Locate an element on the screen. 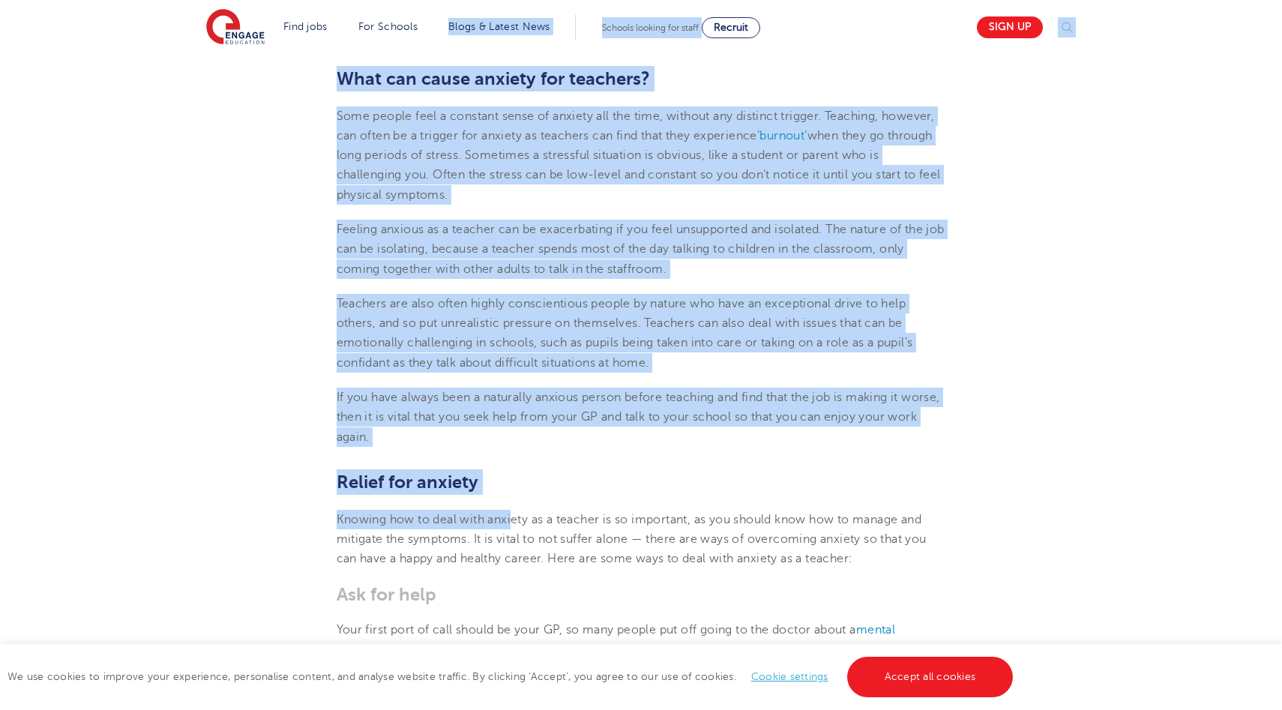  span: ot suffer alone — there are ways of overcoming anxiety so that you can have a happy and healthy c... is located at coordinates (631, 549).